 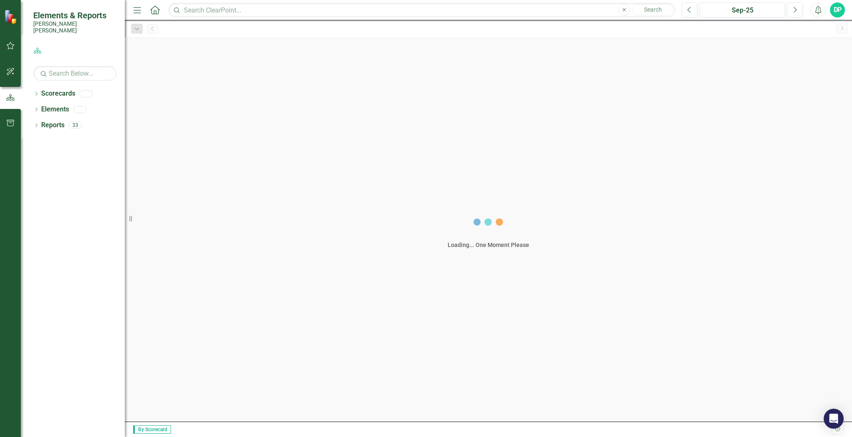 I want to click on button: Search, so click(x=653, y=10).